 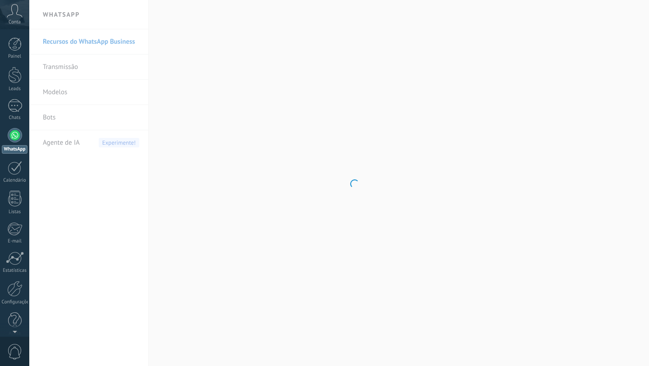 What do you see at coordinates (15, 302) in the screenshot?
I see `div: Configurações` at bounding box center [15, 302].